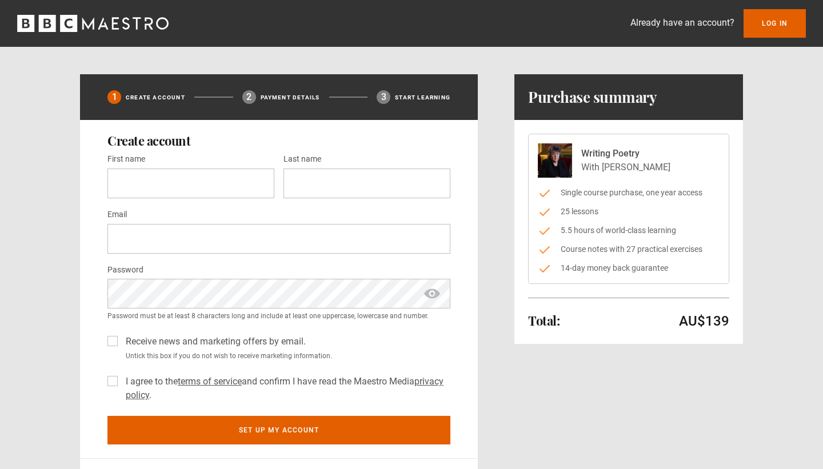  I want to click on li: 25 lessons, so click(629, 212).